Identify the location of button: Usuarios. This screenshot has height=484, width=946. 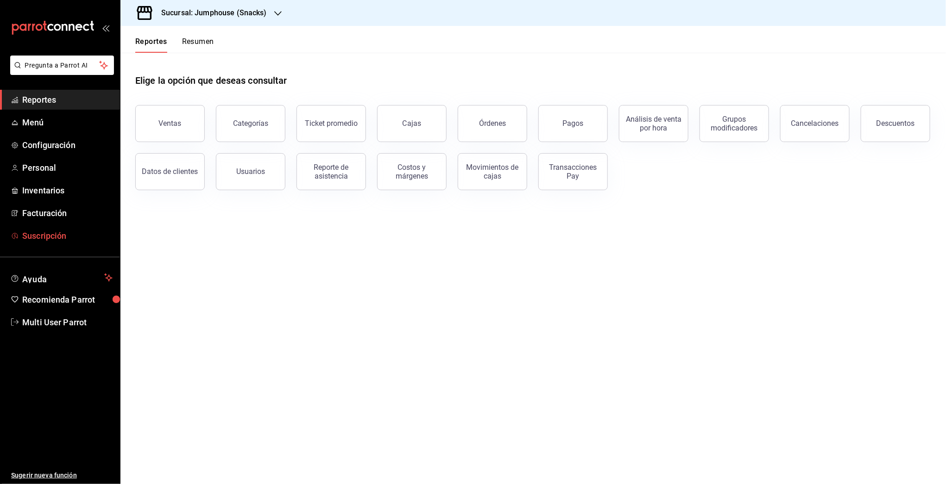
(251, 172).